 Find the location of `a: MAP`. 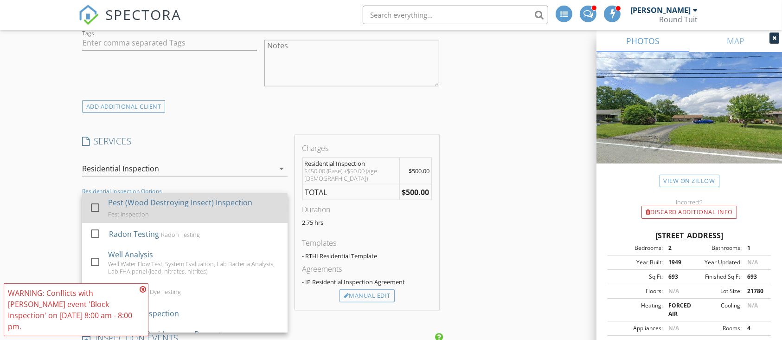

a: MAP is located at coordinates (736, 41).